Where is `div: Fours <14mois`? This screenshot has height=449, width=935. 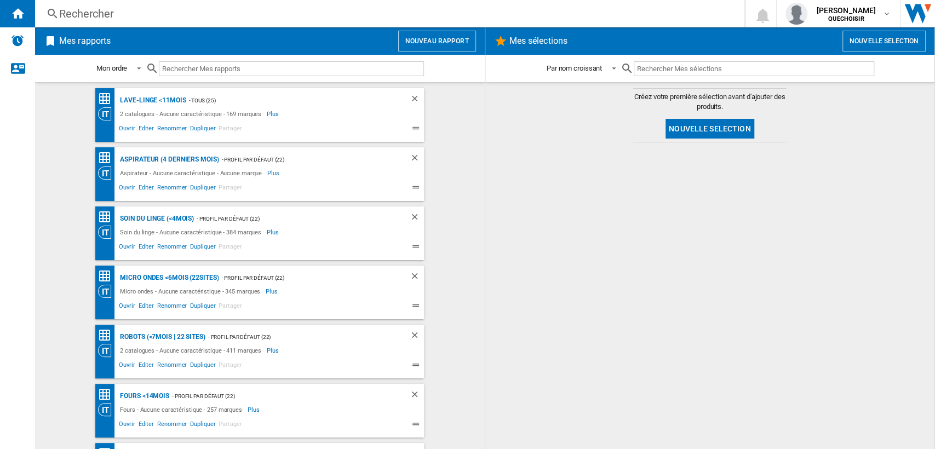
div: Fours <14mois is located at coordinates (143, 396).